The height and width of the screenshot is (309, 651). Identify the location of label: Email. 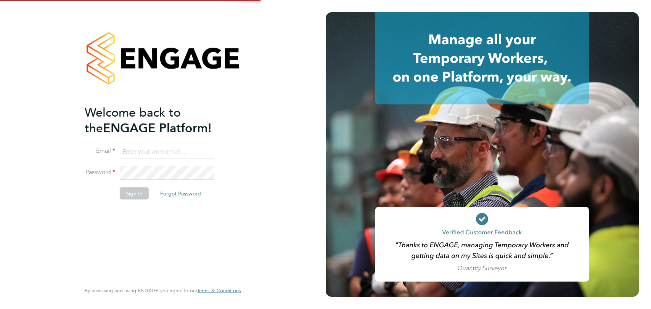
(100, 151).